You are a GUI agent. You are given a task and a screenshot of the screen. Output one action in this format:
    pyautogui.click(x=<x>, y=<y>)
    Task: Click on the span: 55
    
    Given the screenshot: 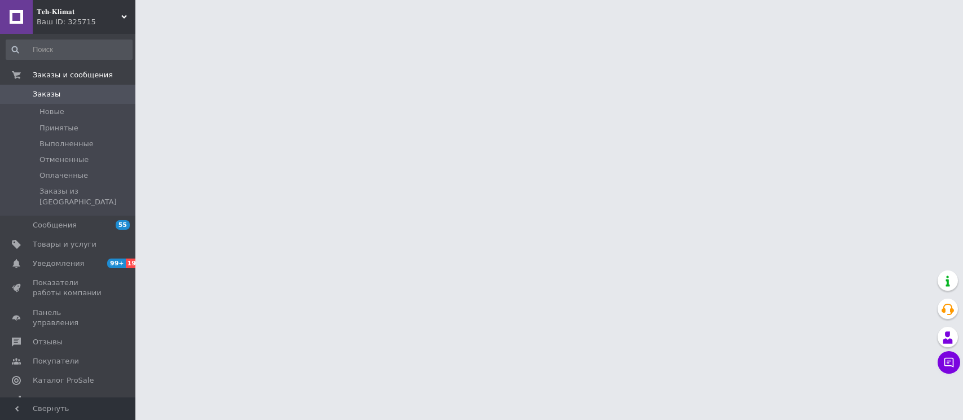 What is the action you would take?
    pyautogui.click(x=122, y=225)
    